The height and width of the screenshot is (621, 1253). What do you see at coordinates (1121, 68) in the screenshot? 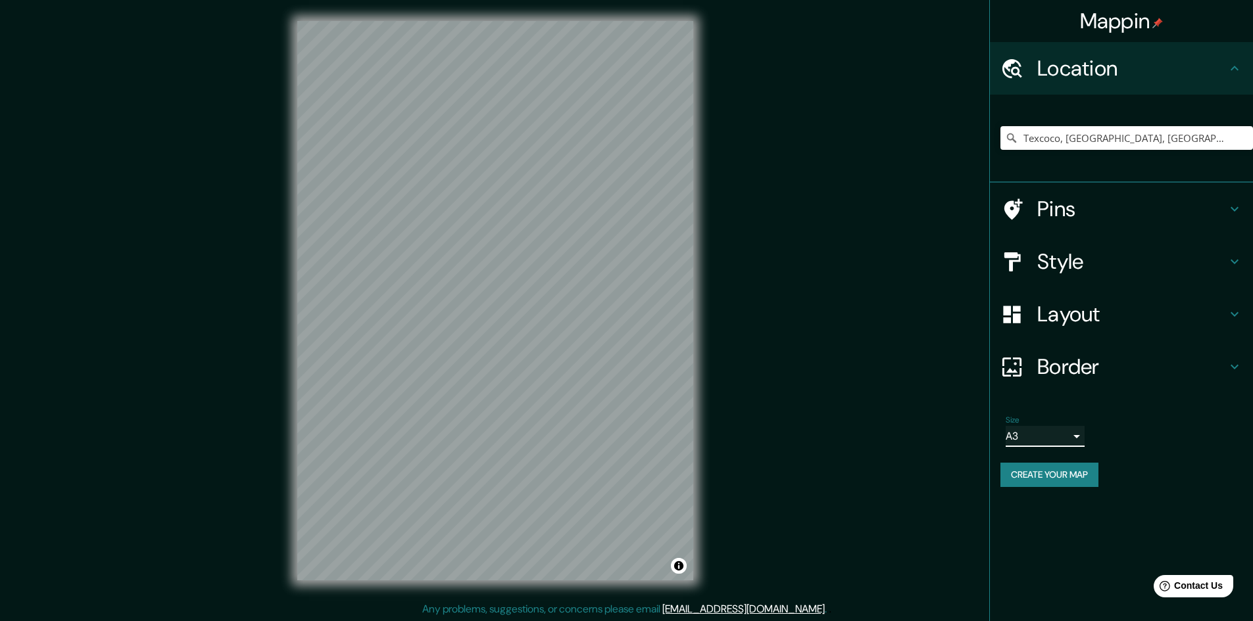
I see `div: Location` at bounding box center [1121, 68].